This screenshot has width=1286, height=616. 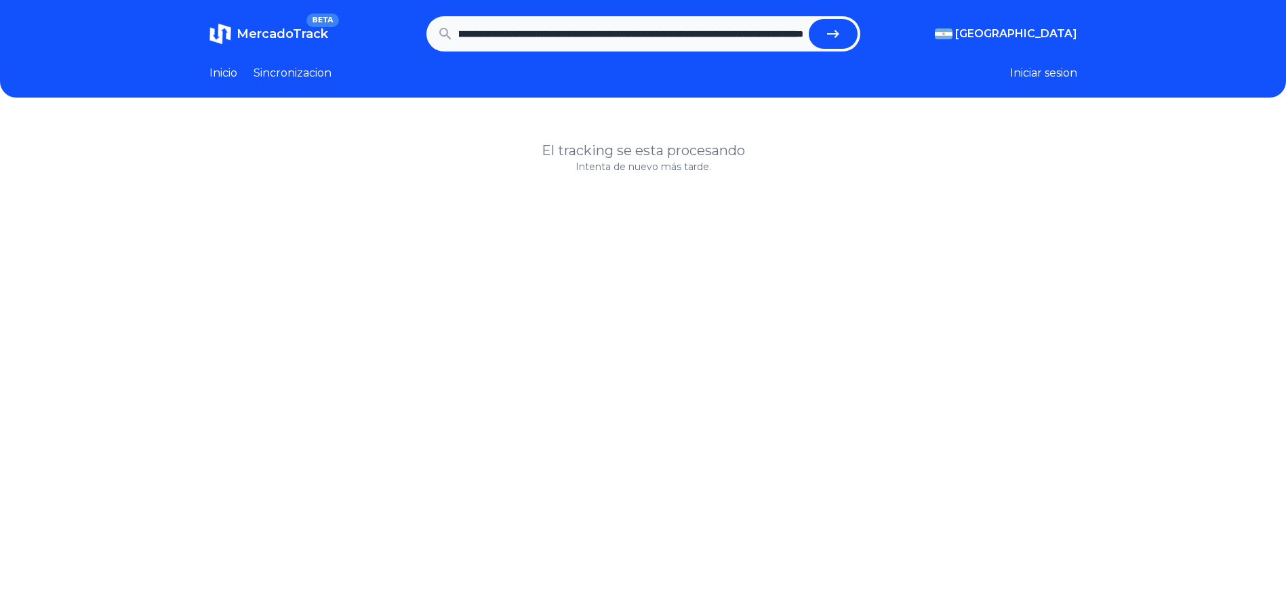 I want to click on a: Sincronizacion, so click(x=292, y=73).